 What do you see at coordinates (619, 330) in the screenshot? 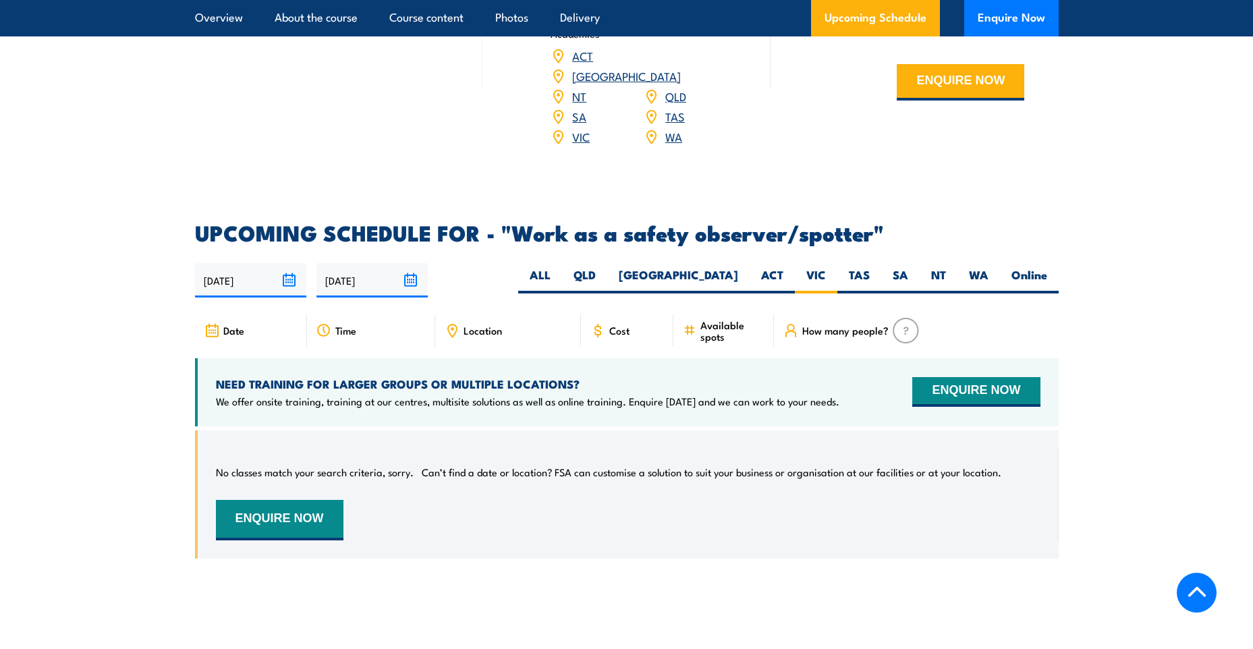
I see `span: Cost` at bounding box center [619, 330].